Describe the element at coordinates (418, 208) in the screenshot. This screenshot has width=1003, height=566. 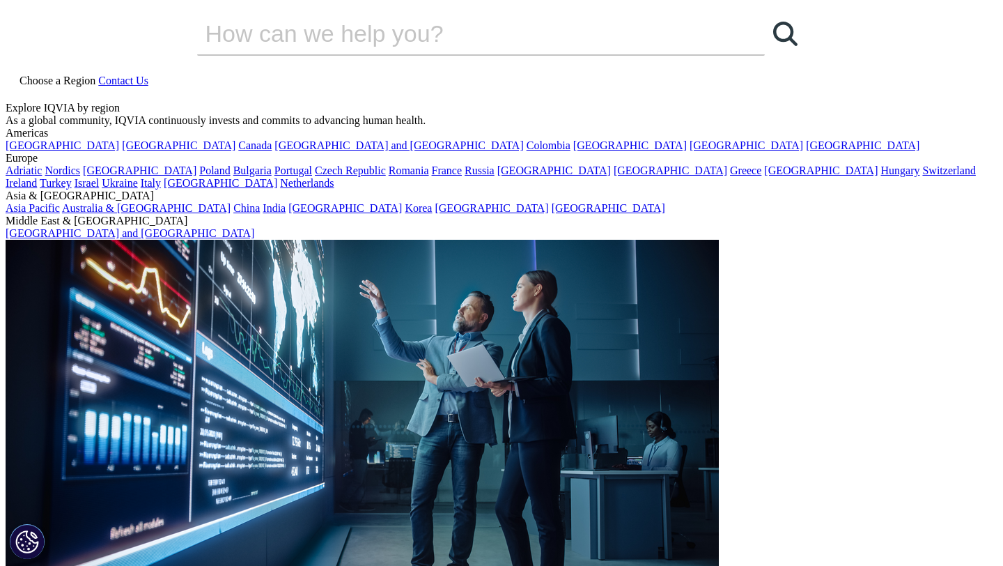
I see `a: Korea` at that location.